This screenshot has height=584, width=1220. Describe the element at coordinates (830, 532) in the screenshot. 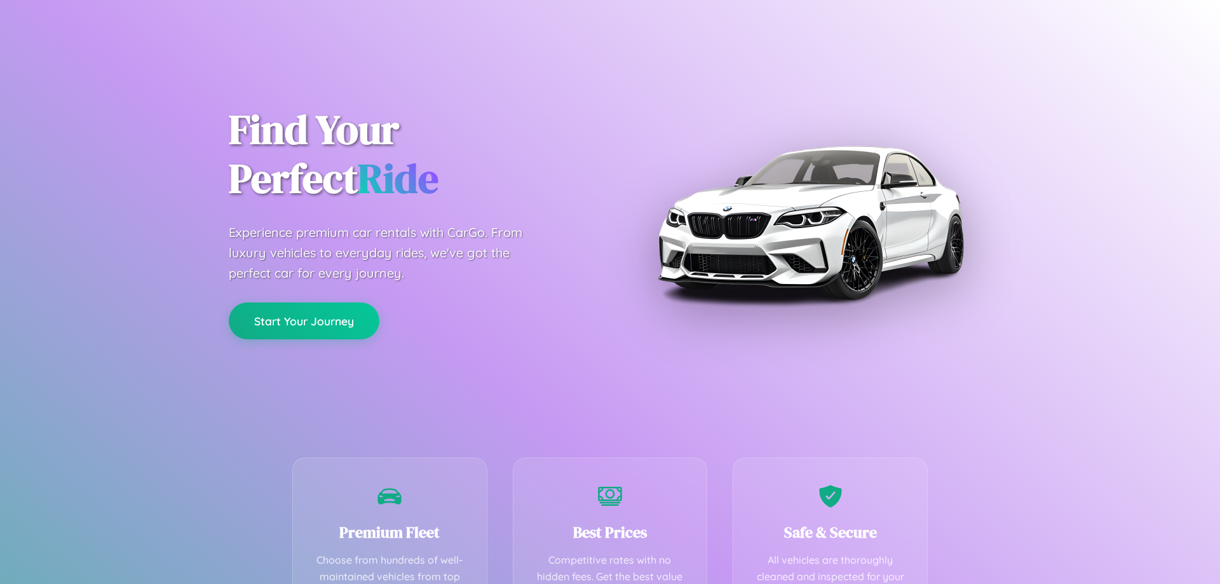

I see `h3: Safe & Secure` at that location.